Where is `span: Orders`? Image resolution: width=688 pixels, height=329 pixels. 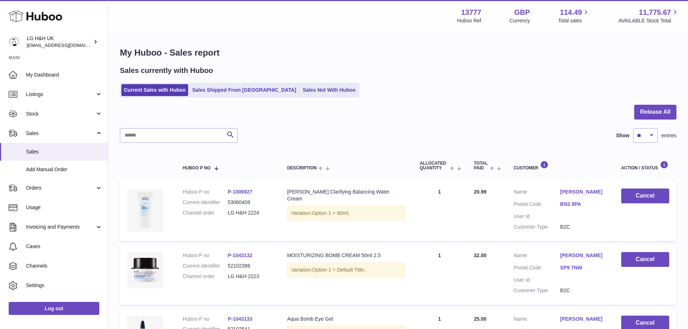 span: Orders is located at coordinates (60, 188).